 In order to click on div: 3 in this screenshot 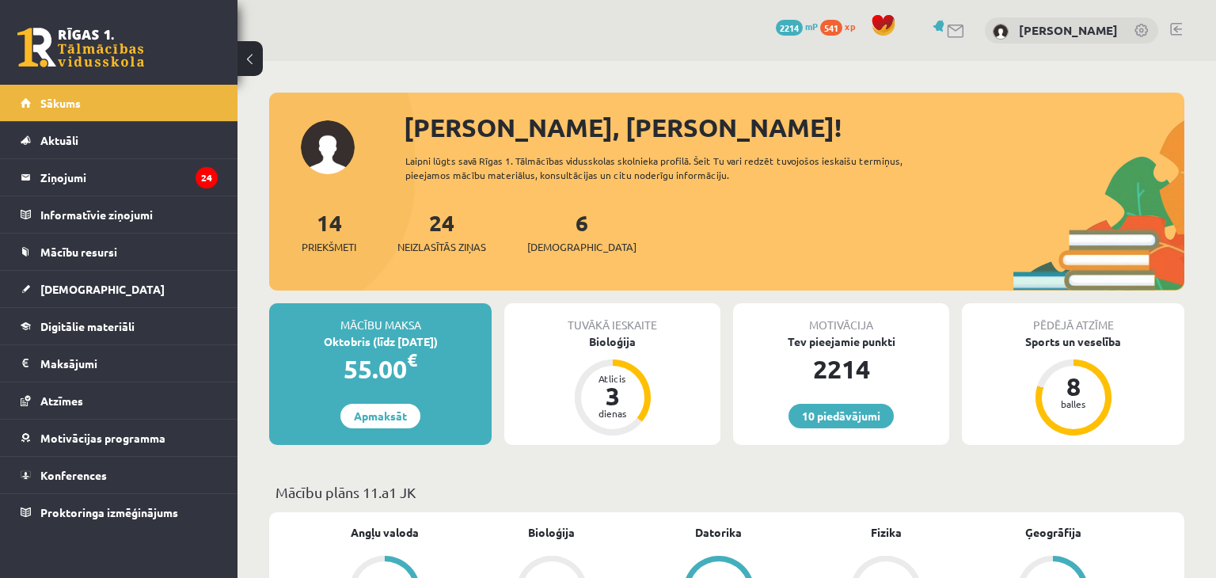, I will do `click(613, 396)`.